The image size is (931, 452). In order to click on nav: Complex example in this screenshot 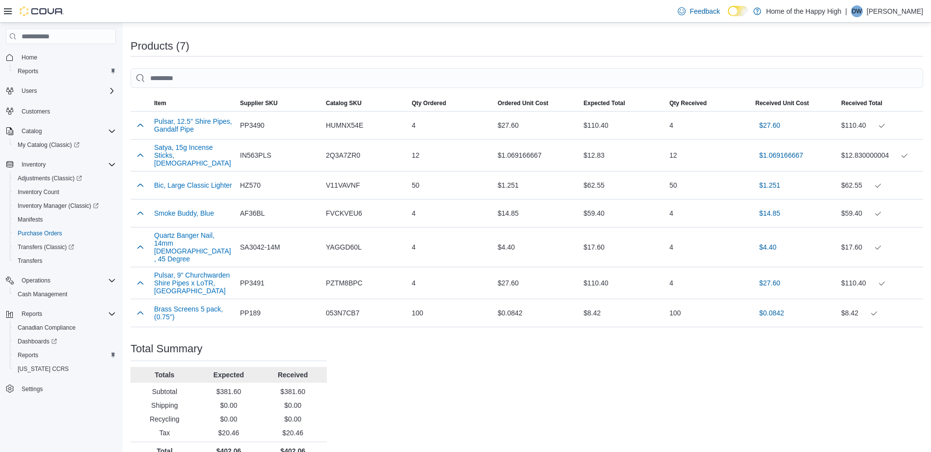, I will do `click(61, 234)`.